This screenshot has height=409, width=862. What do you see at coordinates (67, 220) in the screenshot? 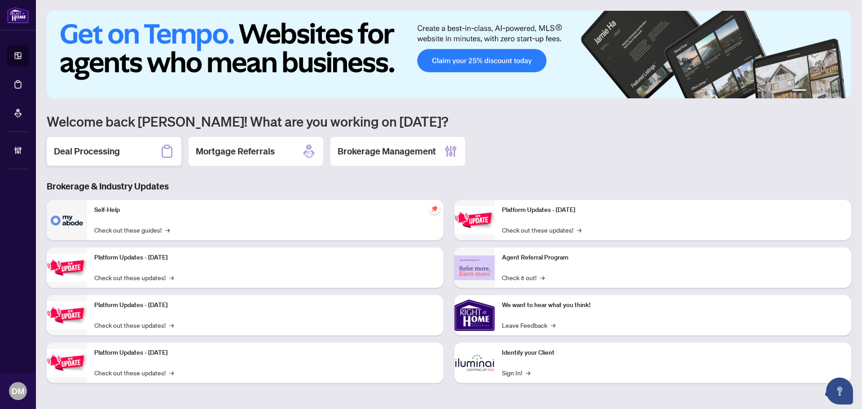
I see `img: Self-Help` at bounding box center [67, 220].